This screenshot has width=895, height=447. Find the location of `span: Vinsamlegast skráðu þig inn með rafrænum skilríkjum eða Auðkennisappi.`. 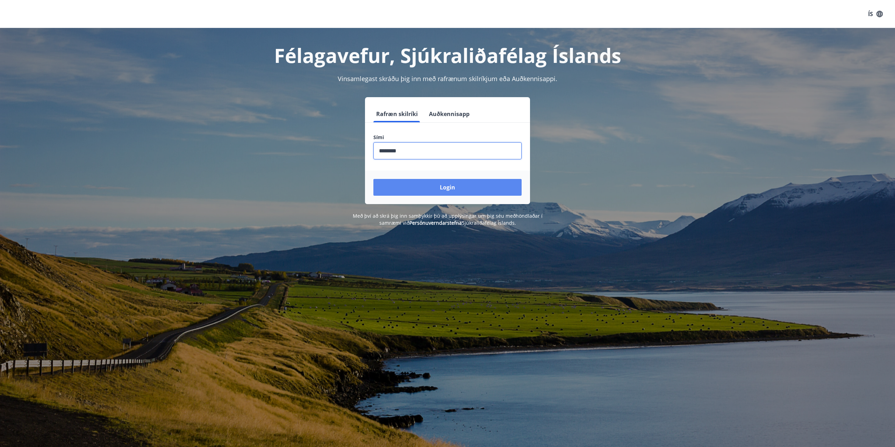

span: Vinsamlegast skráðu þig inn með rafrænum skilríkjum eða Auðkennisappi. is located at coordinates (447, 79).